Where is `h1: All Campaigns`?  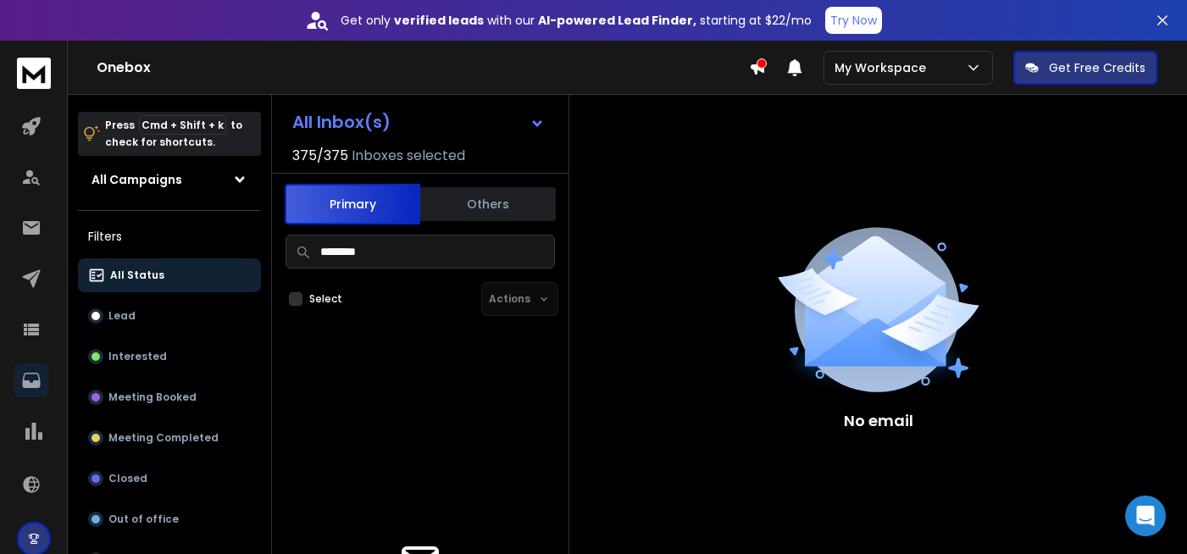 h1: All Campaigns is located at coordinates (136, 180).